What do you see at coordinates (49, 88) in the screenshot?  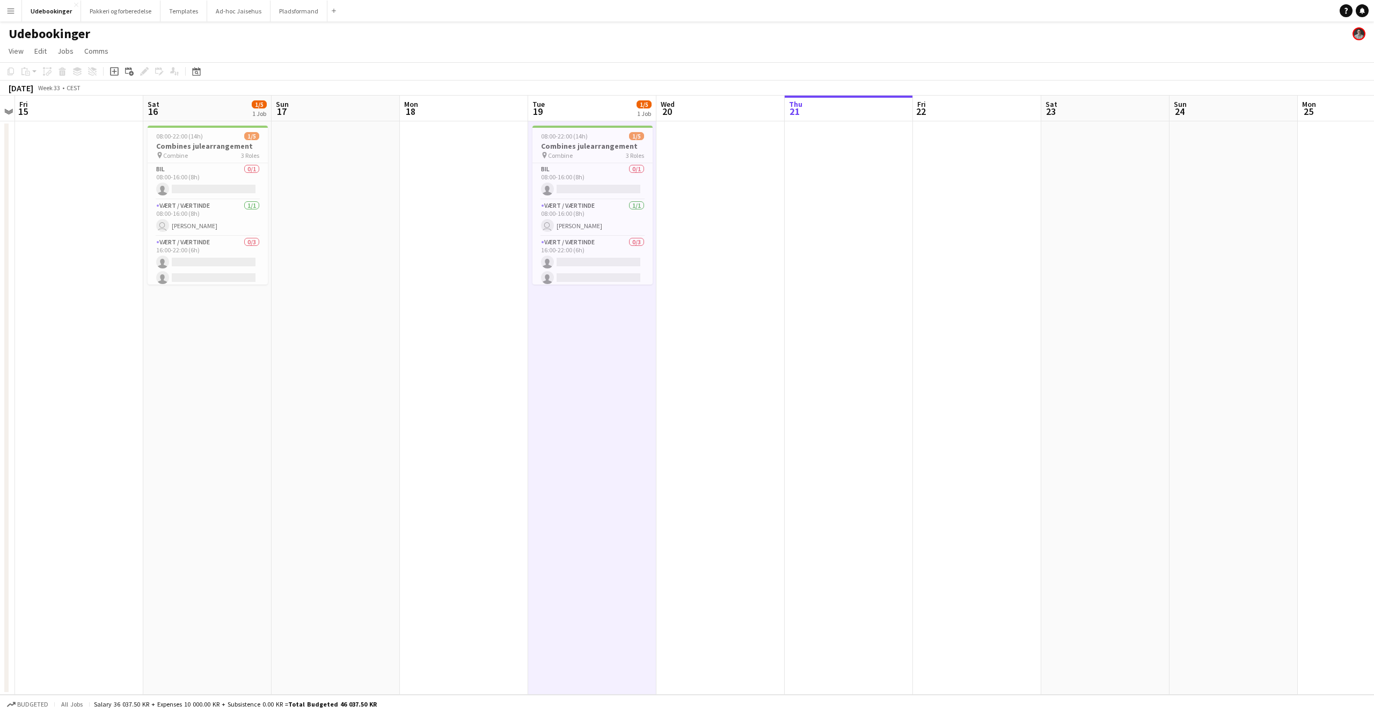 I see `span: Week 33` at bounding box center [49, 88].